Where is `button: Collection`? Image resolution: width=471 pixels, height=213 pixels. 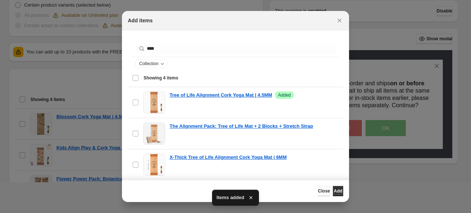
button: Collection is located at coordinates (151, 64).